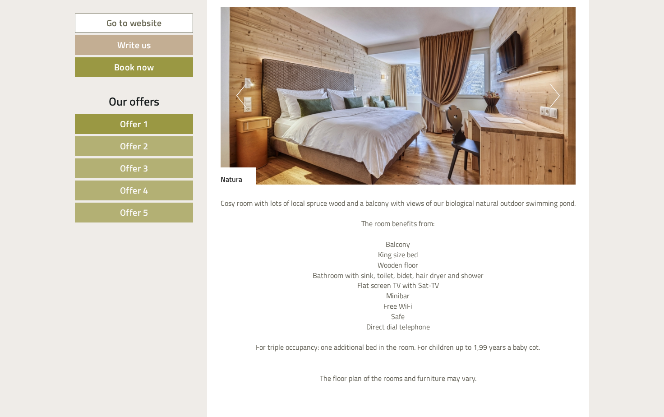 Image resolution: width=664 pixels, height=417 pixels. Describe the element at coordinates (238, 176) in the screenshot. I see `div: Natura` at that location.